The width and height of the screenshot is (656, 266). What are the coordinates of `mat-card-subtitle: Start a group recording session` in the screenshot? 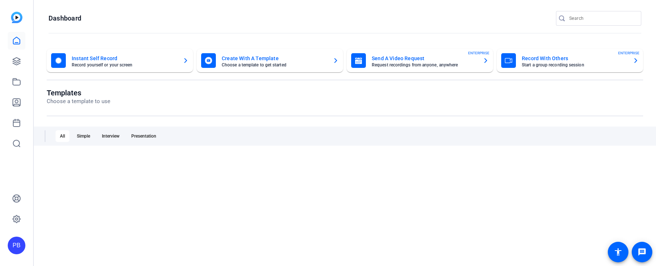 It's located at (574, 65).